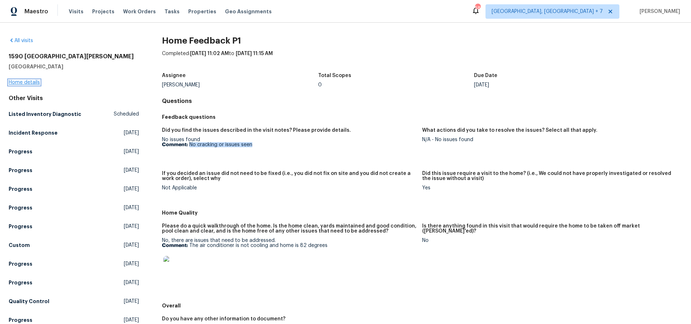 The image size is (691, 324). I want to click on h5: Incident Response, so click(33, 133).